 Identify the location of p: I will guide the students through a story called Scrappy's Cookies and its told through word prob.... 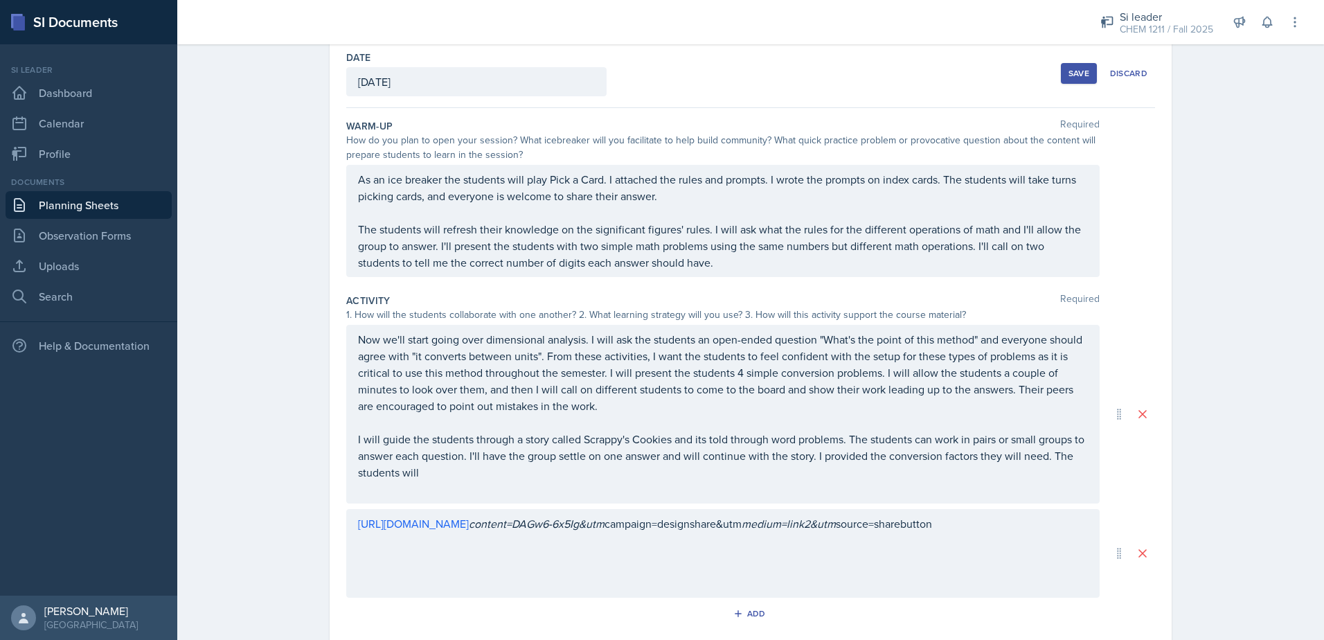
(723, 456).